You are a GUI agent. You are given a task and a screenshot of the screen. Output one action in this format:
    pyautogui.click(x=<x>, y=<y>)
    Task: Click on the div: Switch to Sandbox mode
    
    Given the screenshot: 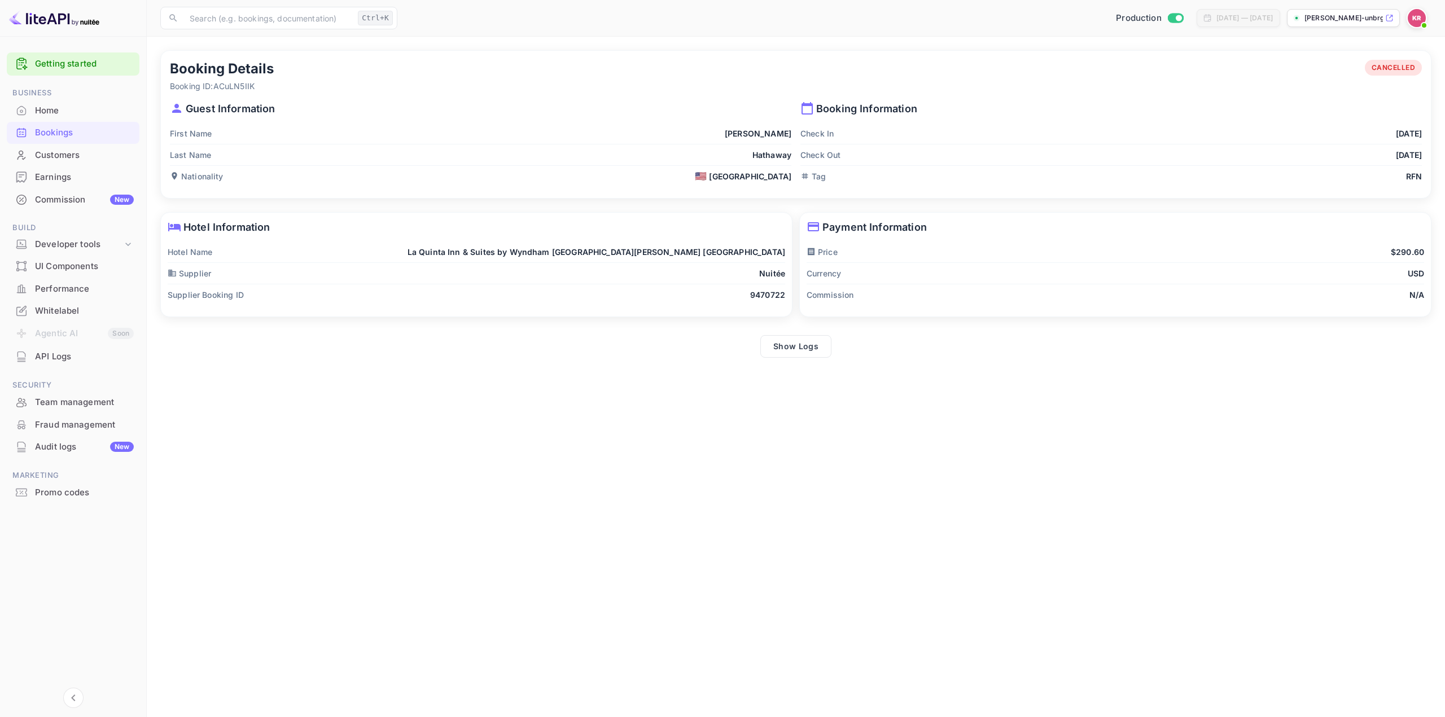 What is the action you would take?
    pyautogui.click(x=1149, y=18)
    